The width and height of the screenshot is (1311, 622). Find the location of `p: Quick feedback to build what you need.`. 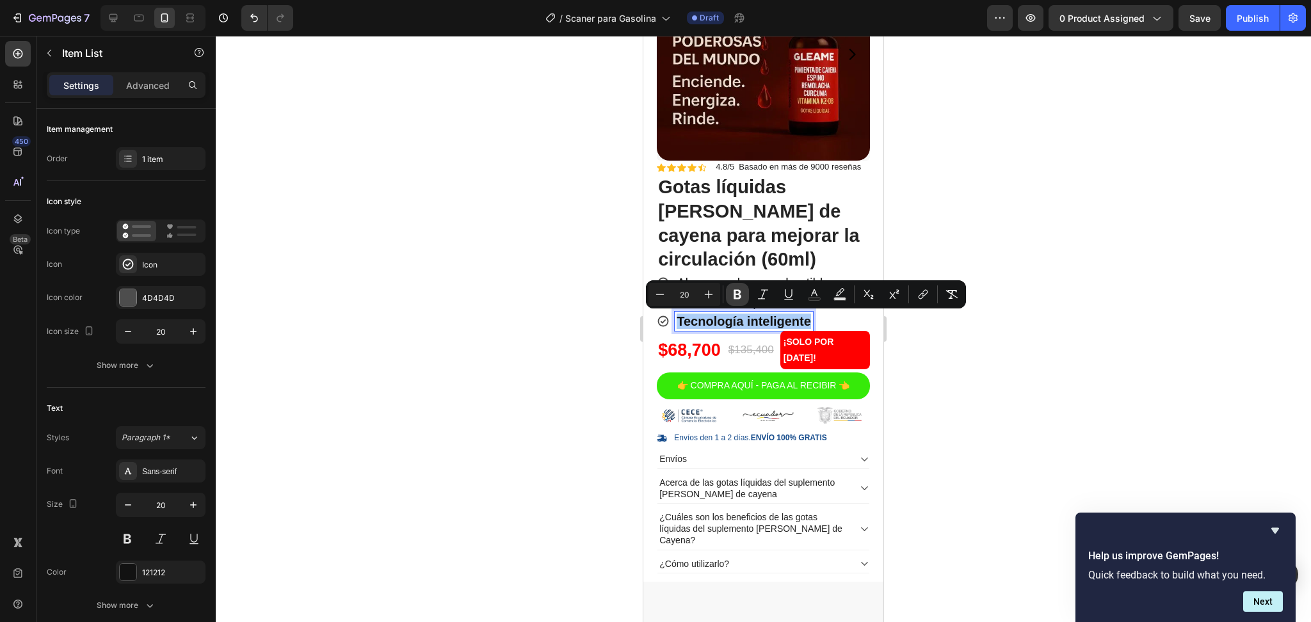

p: Quick feedback to build what you need. is located at coordinates (1186, 575).